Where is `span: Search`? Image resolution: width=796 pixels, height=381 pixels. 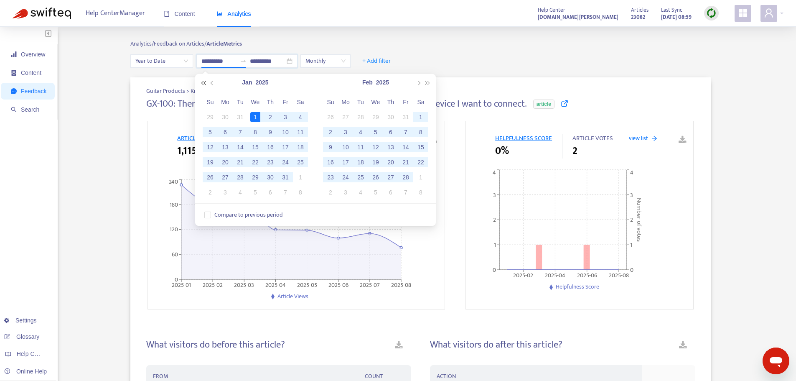 span: Search is located at coordinates (30, 110).